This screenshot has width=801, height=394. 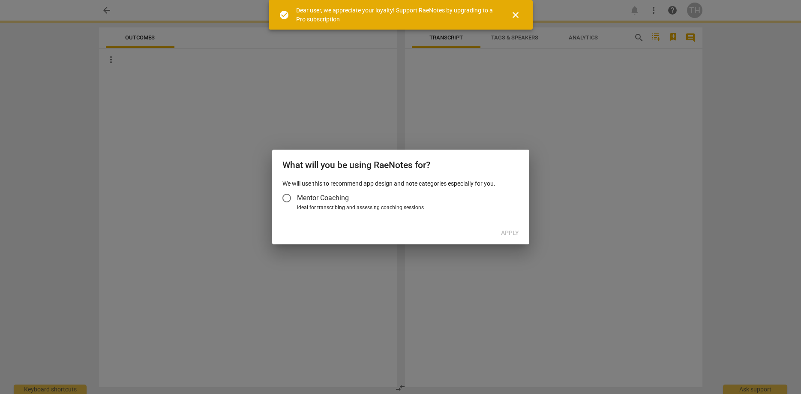 What do you see at coordinates (401, 165) in the screenshot?
I see `h2: What will you be using RaeNotes for?` at bounding box center [401, 165].